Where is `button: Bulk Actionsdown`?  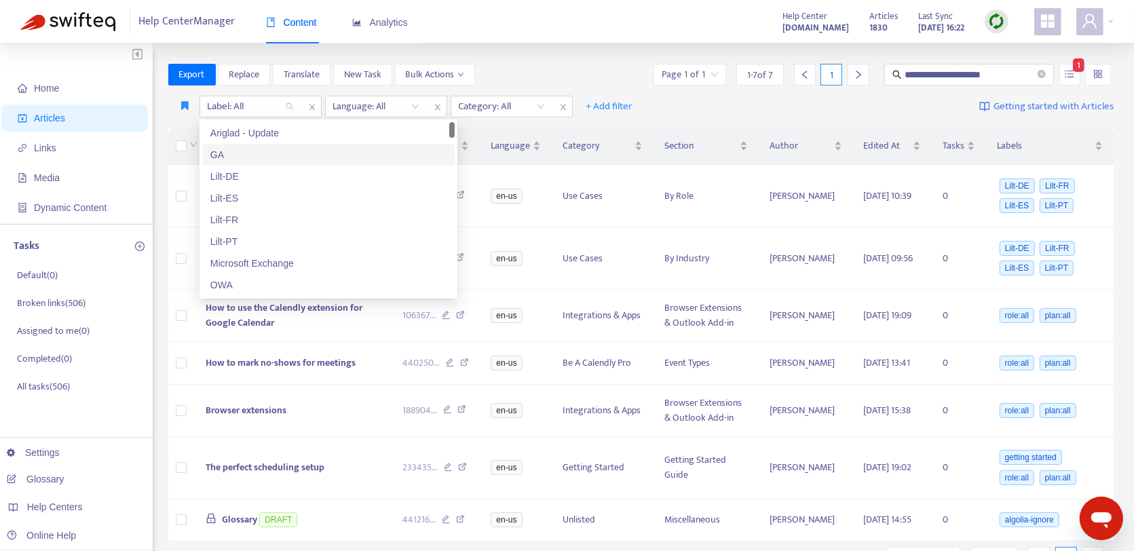 button: Bulk Actionsdown is located at coordinates (435, 75).